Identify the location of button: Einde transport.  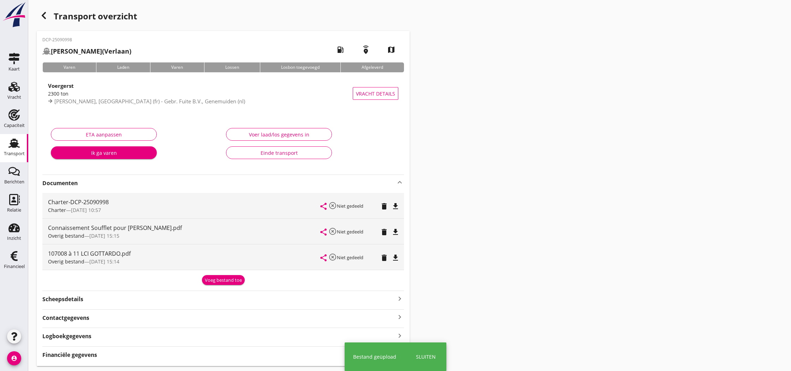
(279, 153).